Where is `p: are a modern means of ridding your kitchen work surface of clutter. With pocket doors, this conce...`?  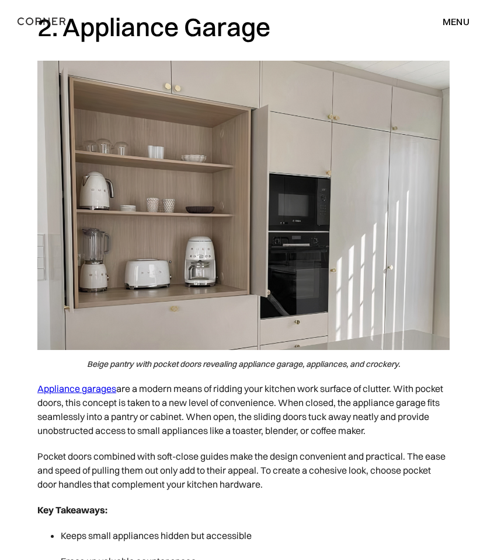
p: are a modern means of ridding your kitchen work surface of clutter. With pocket doors, this conce... is located at coordinates (243, 410).